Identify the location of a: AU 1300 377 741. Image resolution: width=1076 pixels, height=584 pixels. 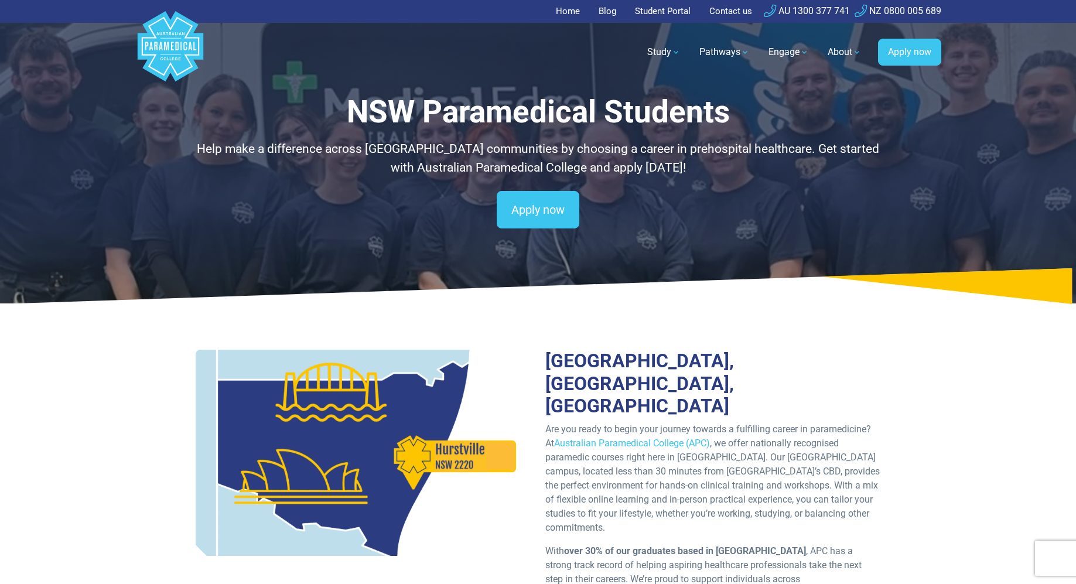
(807, 11).